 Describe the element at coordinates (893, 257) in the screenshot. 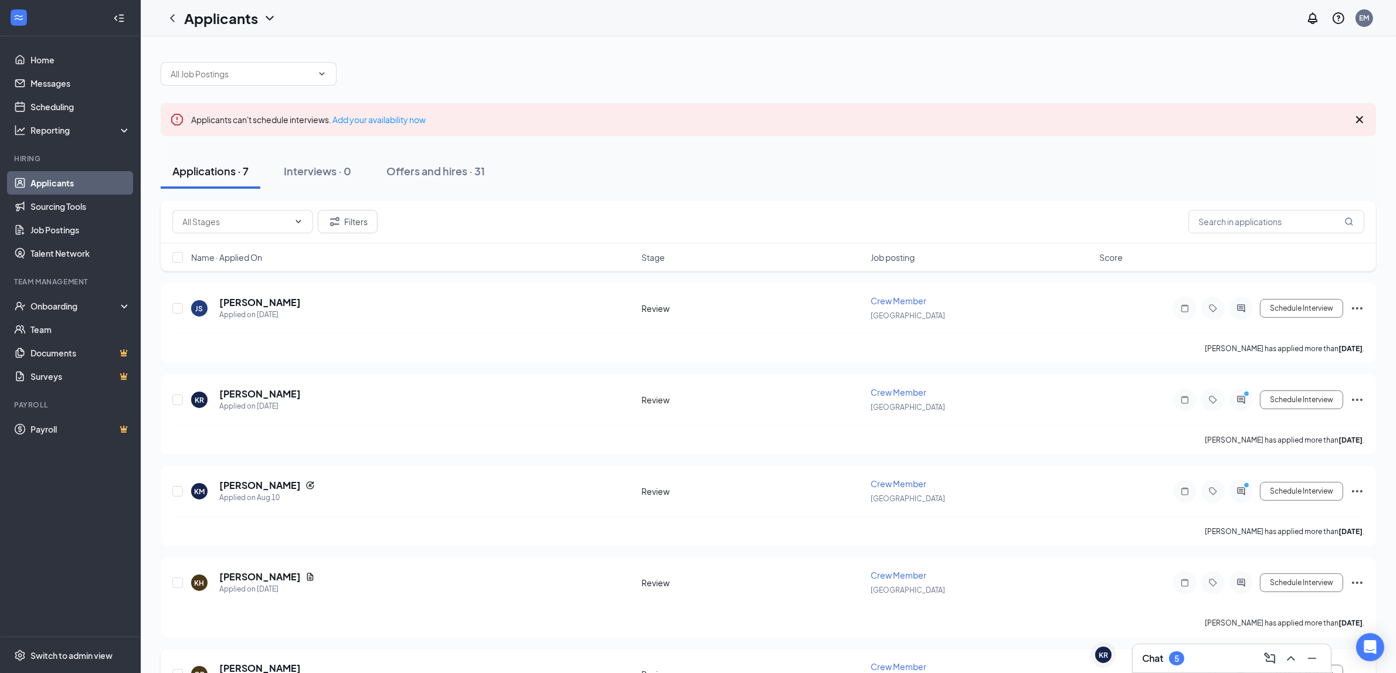

I see `span: Job posting` at that location.